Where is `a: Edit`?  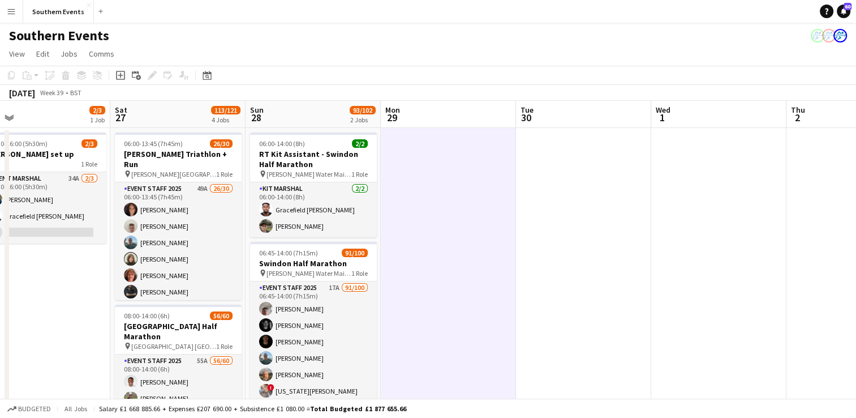
a: Edit is located at coordinates (42, 54).